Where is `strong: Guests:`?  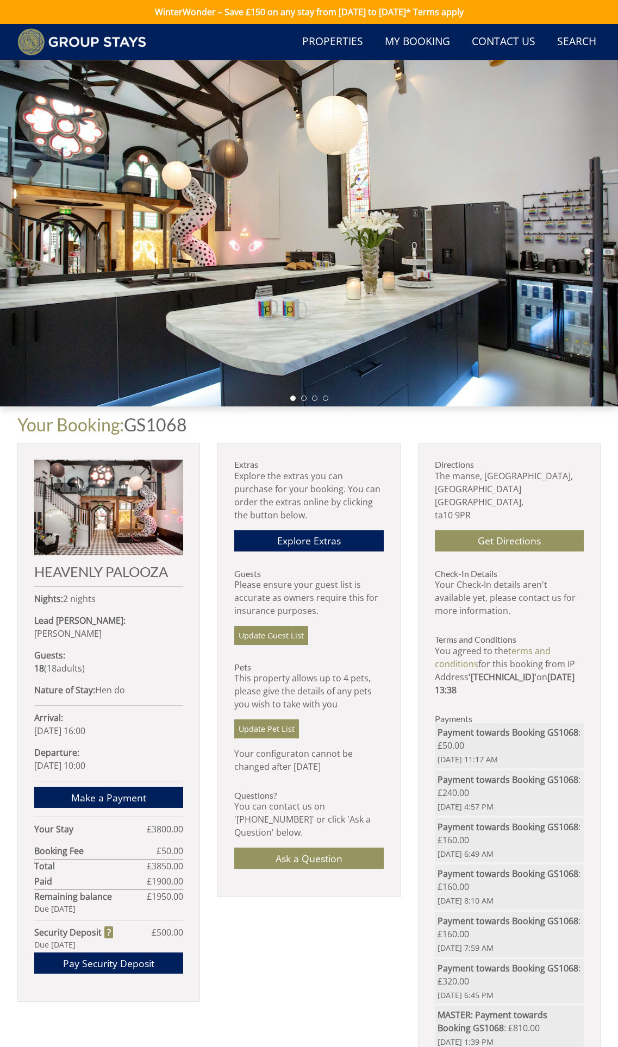
strong: Guests: is located at coordinates (49, 656).